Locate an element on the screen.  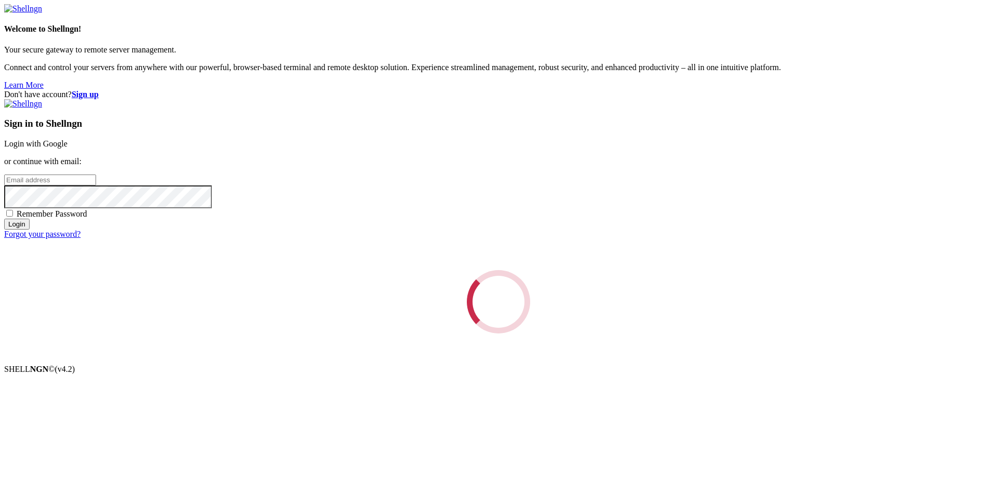
p: Your secure gateway to remote server management. is located at coordinates (499, 50).